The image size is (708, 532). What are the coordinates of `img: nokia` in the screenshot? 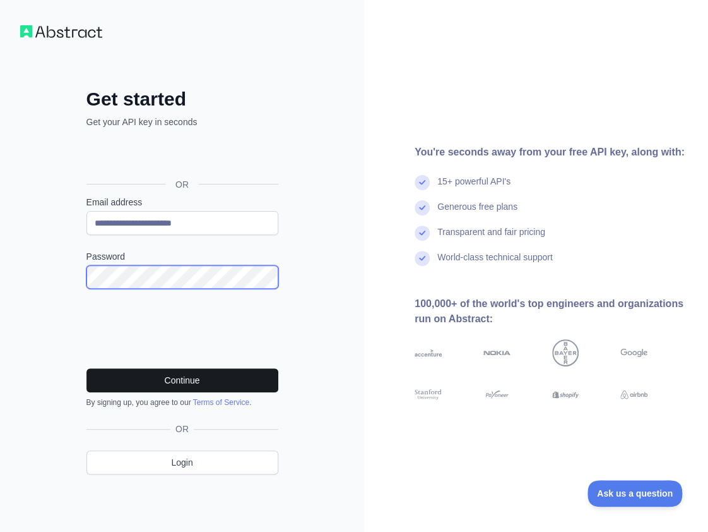 It's located at (497, 352).